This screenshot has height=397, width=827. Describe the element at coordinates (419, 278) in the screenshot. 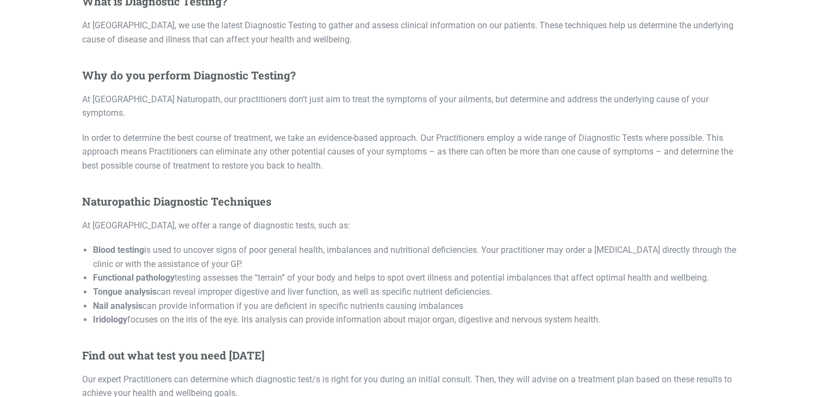

I see `li: testing assesses the “terrain” of your body and helps to spot overt illness and potential imbalan...` at that location.